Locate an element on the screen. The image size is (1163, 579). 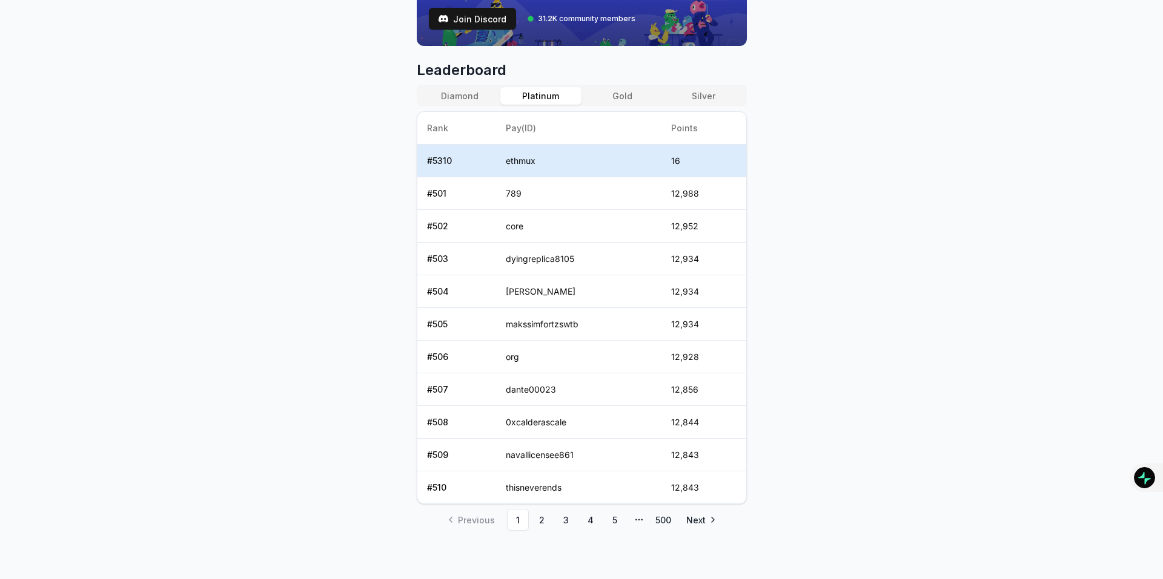
td: 12,952 is located at coordinates (704, 226).